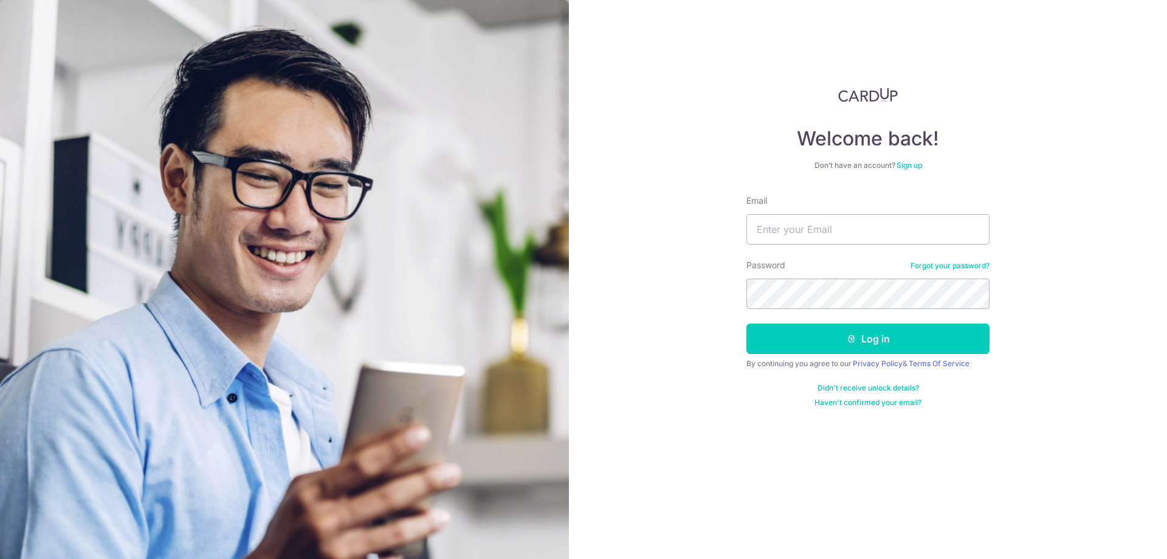 This screenshot has width=1167, height=559. I want to click on input: Enter your Email, so click(868, 229).